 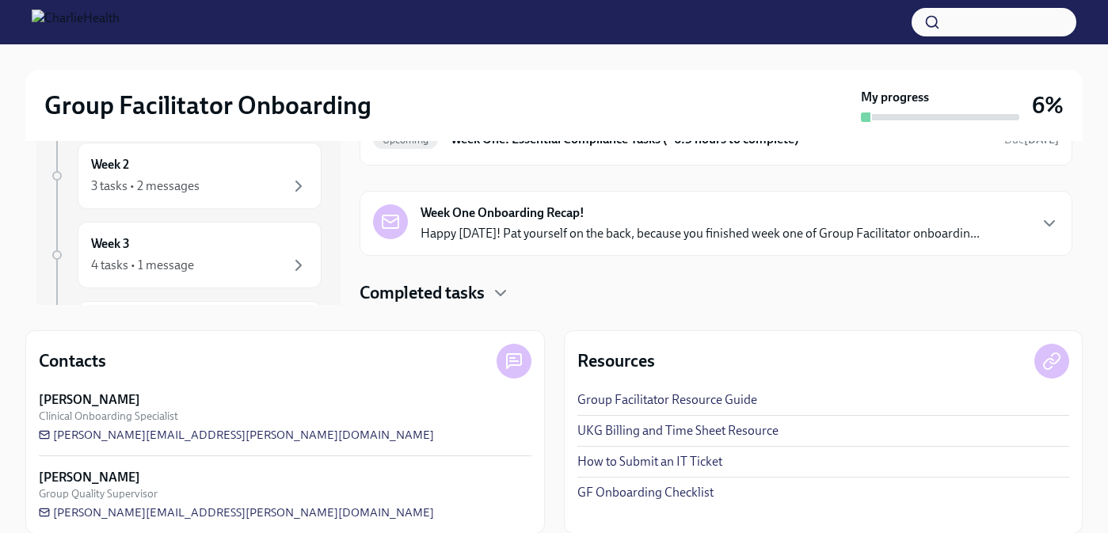 What do you see at coordinates (650, 462) in the screenshot?
I see `a: How to Submit an IT Ticket` at bounding box center [650, 462].